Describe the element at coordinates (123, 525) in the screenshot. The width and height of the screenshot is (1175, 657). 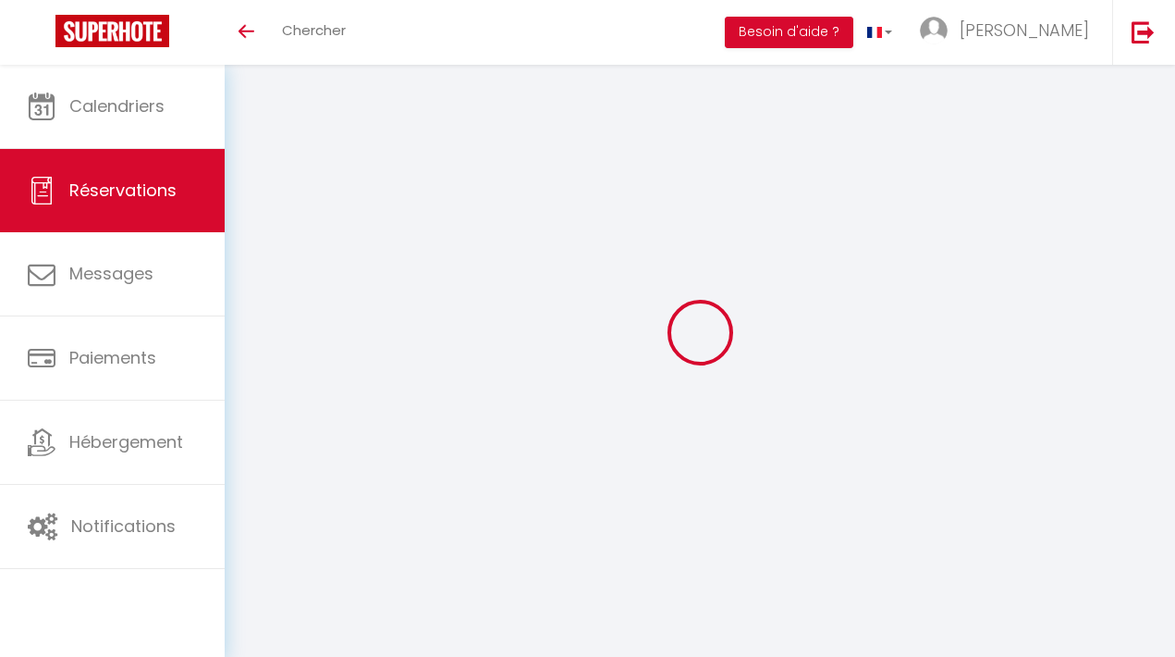
I see `span: Notifications` at that location.